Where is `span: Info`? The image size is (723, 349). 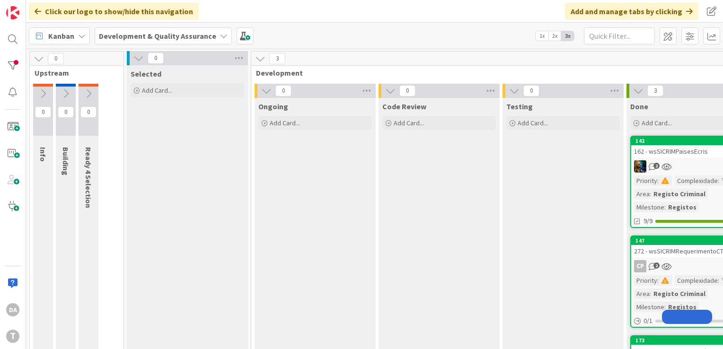 span: Info is located at coordinates (43, 154).